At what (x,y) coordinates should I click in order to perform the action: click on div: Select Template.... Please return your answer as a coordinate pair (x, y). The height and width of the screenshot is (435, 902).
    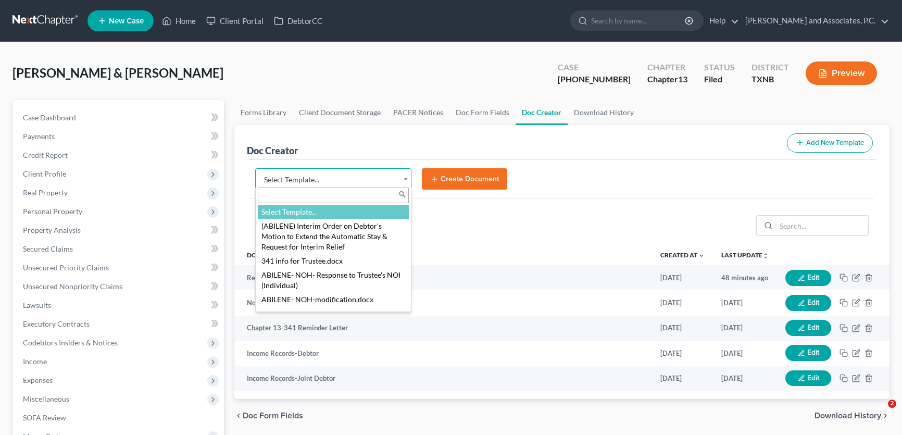
    Looking at the image, I should click on (333, 212).